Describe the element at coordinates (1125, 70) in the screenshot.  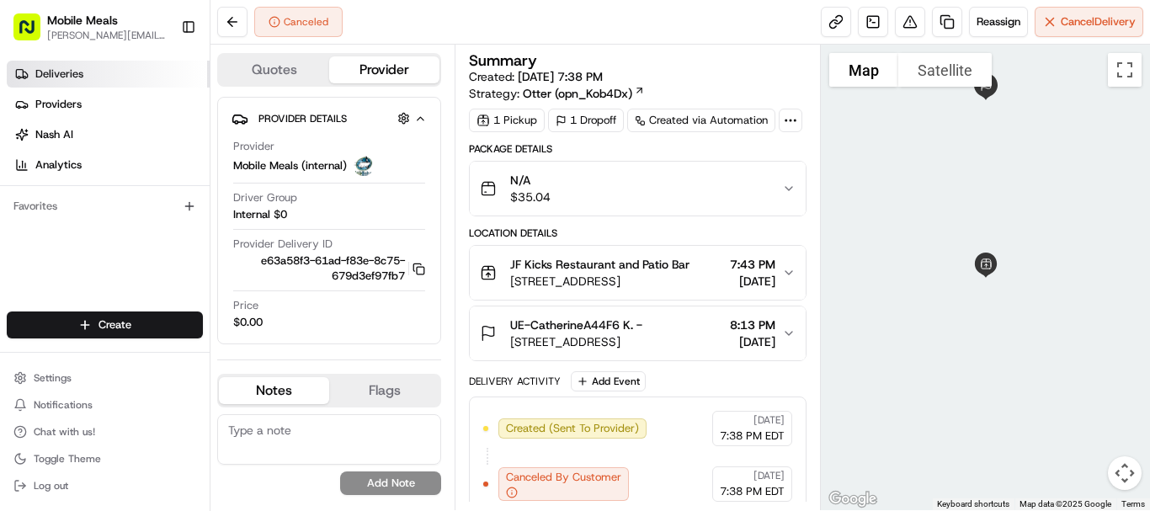
I see `button: Toggle fullscreen view` at that location.